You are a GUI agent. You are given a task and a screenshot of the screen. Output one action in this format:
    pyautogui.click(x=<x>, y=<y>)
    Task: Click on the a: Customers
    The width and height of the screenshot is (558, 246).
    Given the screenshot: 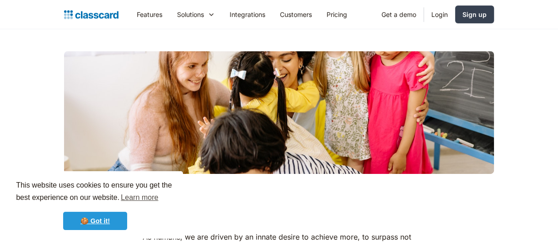 What is the action you would take?
    pyautogui.click(x=296, y=14)
    